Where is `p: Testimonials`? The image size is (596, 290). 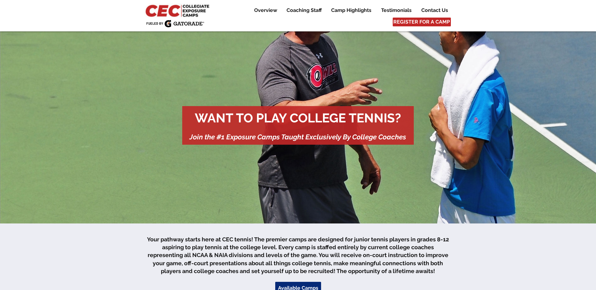
p: Testimonials is located at coordinates (396, 10).